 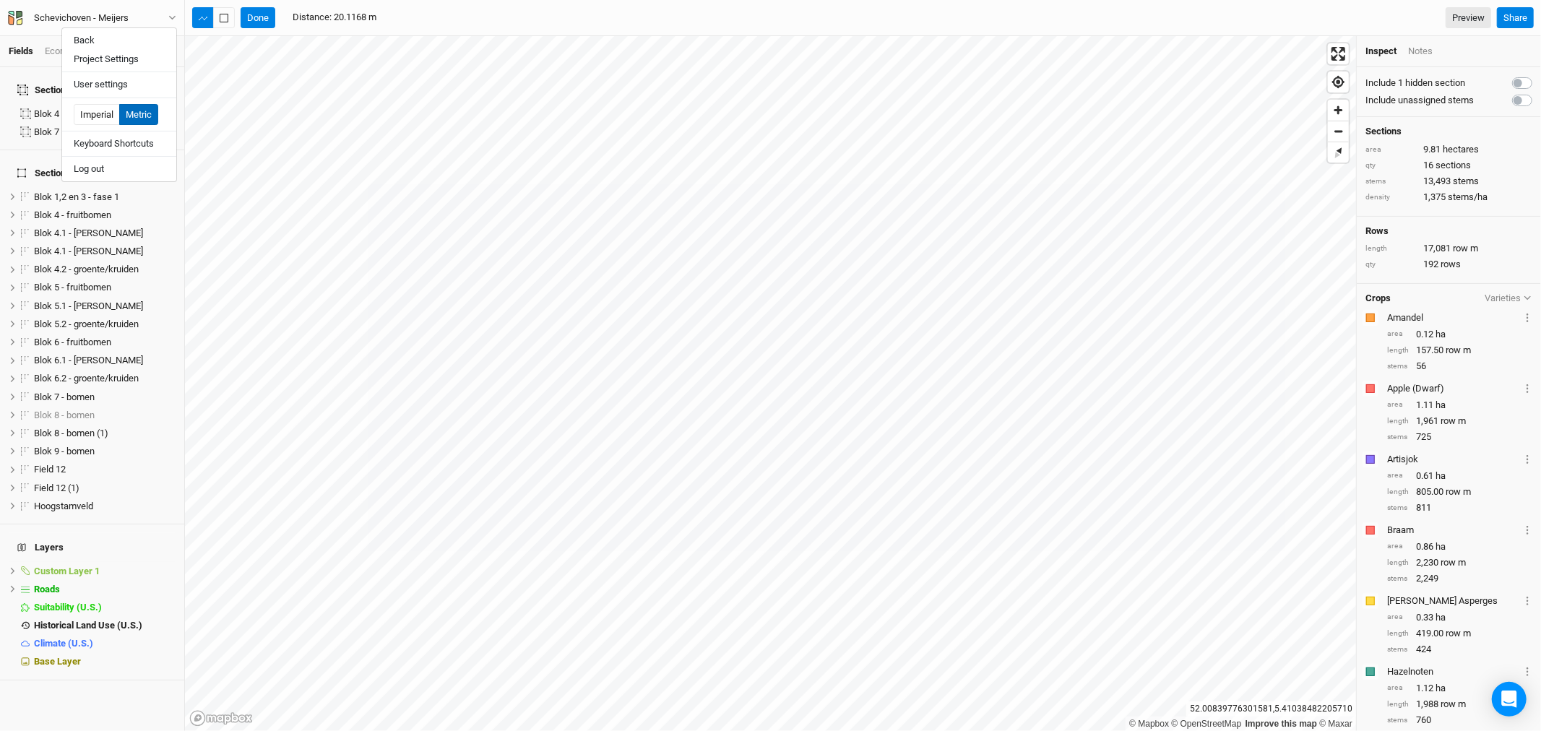 I want to click on h4: Crops, so click(x=1378, y=298).